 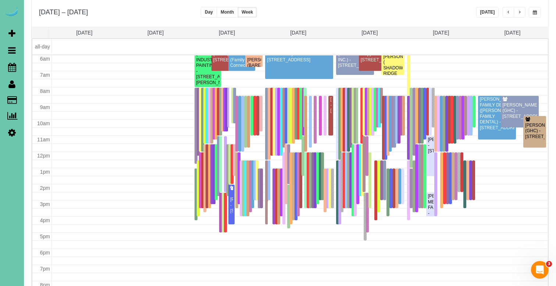 What do you see at coordinates (45, 75) in the screenshot?
I see `span: 7am` at bounding box center [45, 75].